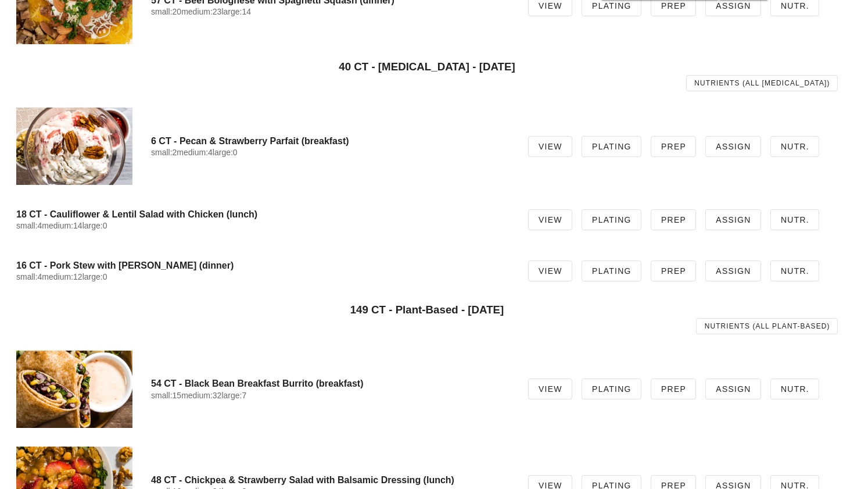 The image size is (854, 489). What do you see at coordinates (767, 326) in the screenshot?
I see `a: Nutrients (all Plant-Based)` at bounding box center [767, 326].